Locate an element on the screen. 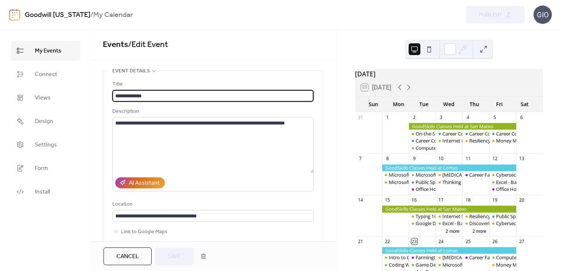  span: Link to Google Maps is located at coordinates (144, 232).